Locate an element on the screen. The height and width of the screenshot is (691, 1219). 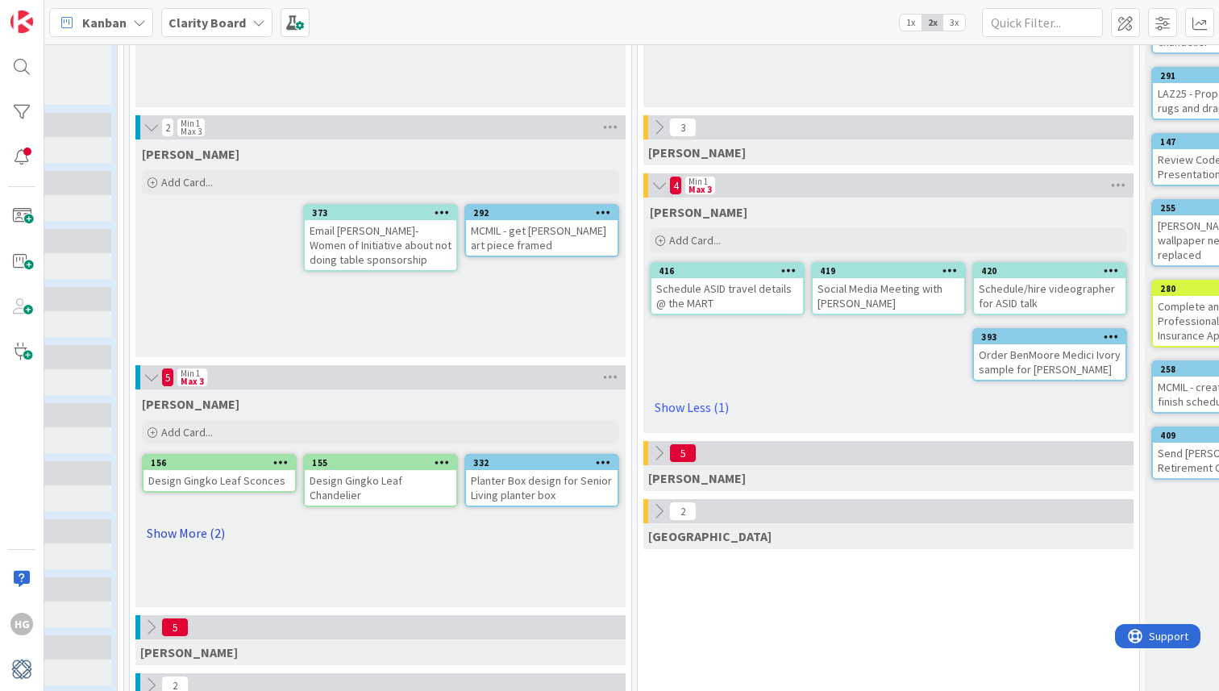
a: 416Schedule ASID travel details @ the MART is located at coordinates (727, 289).